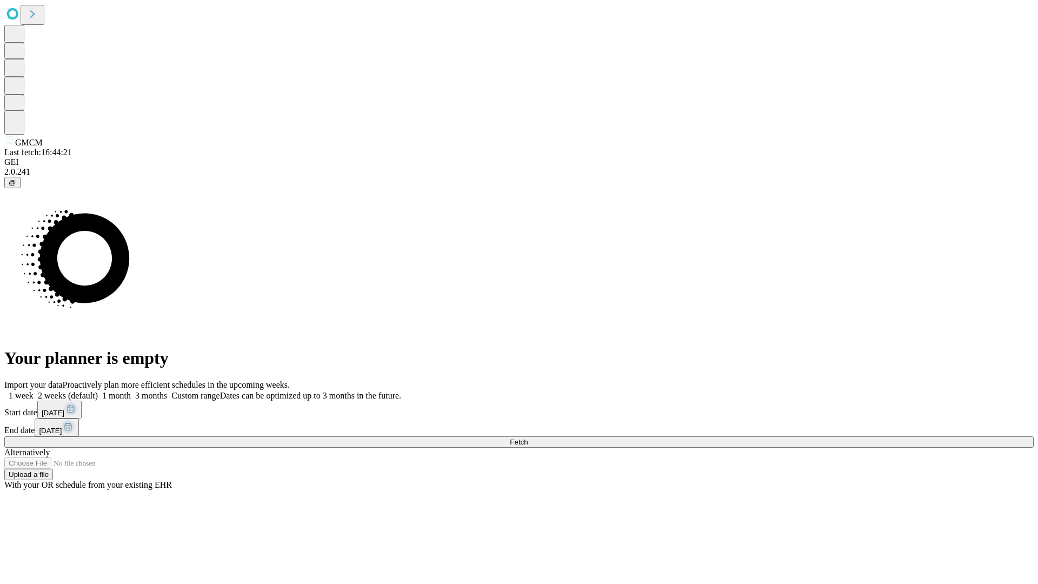 This screenshot has height=584, width=1038. I want to click on span: Proactively plan more efficient schedules in the upcoming weeks., so click(176, 384).